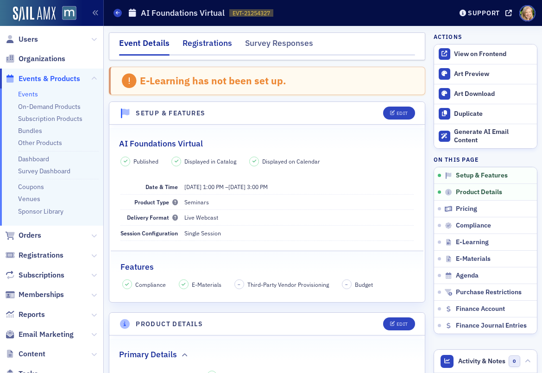  Describe the element at coordinates (44, 171) in the screenshot. I see `a: Survey Dashboard` at that location.